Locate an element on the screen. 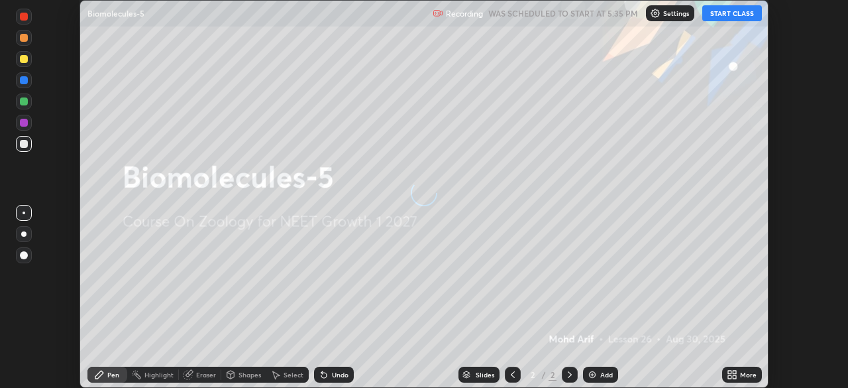  div: Select is located at coordinates (294, 375).